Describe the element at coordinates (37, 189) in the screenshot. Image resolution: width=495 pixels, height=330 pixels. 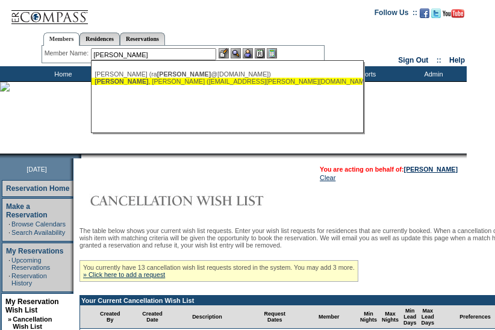
I see `a: Reservation Home` at that location.